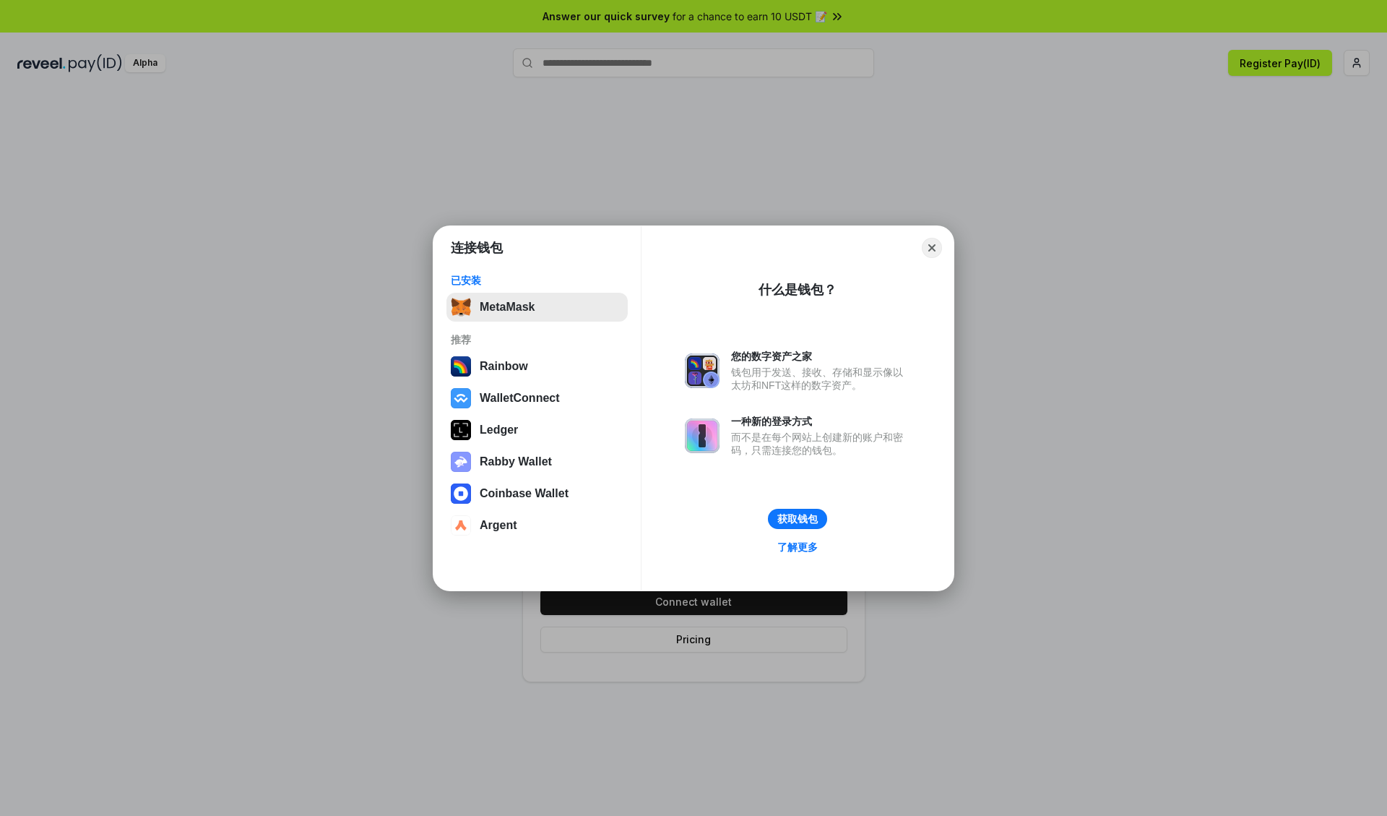 This screenshot has height=816, width=1387. What do you see at coordinates (499, 525) in the screenshot?
I see `div: Argent` at bounding box center [499, 525].